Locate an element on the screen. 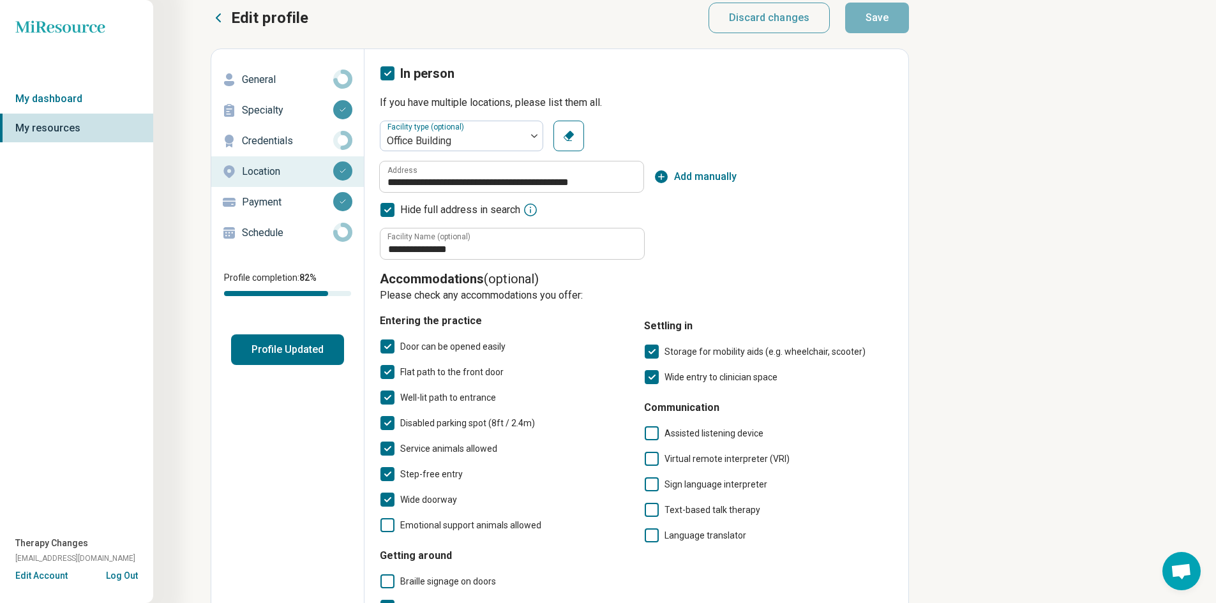 The width and height of the screenshot is (1216, 603). a: Schedule is located at coordinates (287, 233).